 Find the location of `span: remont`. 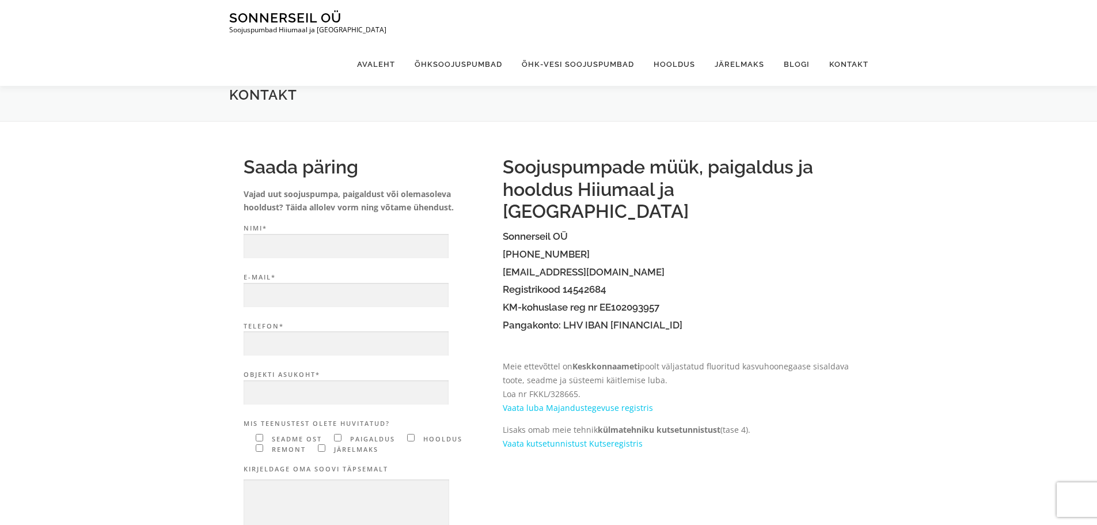

span: remont is located at coordinates (287, 449).